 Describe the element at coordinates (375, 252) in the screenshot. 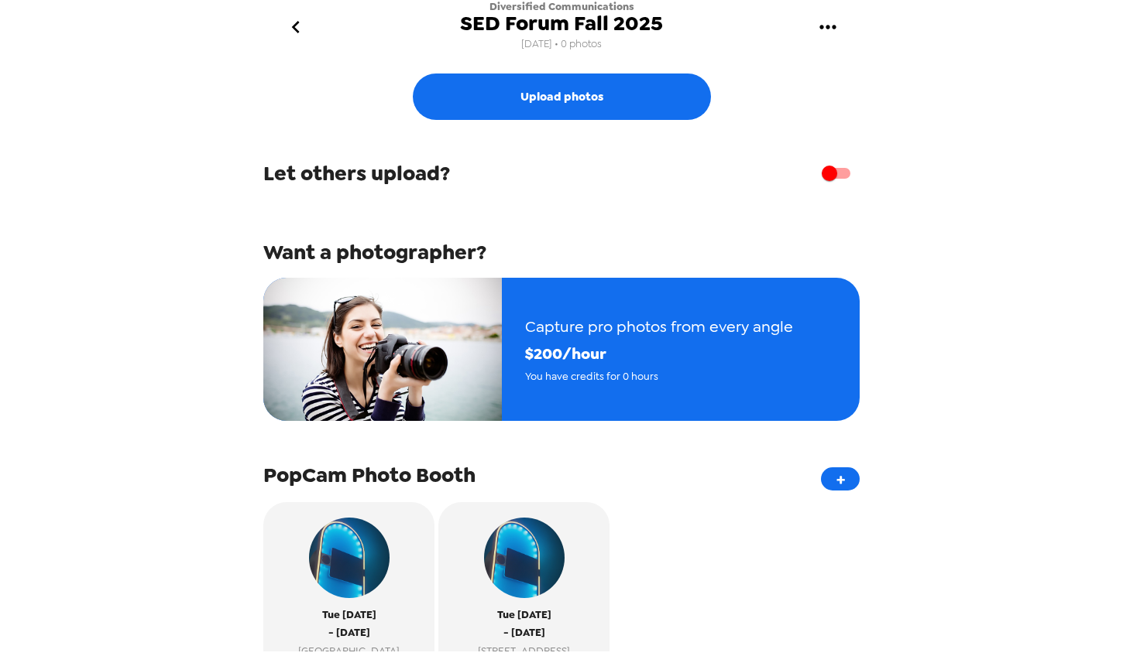

I see `span: Want a photographer?` at that location.